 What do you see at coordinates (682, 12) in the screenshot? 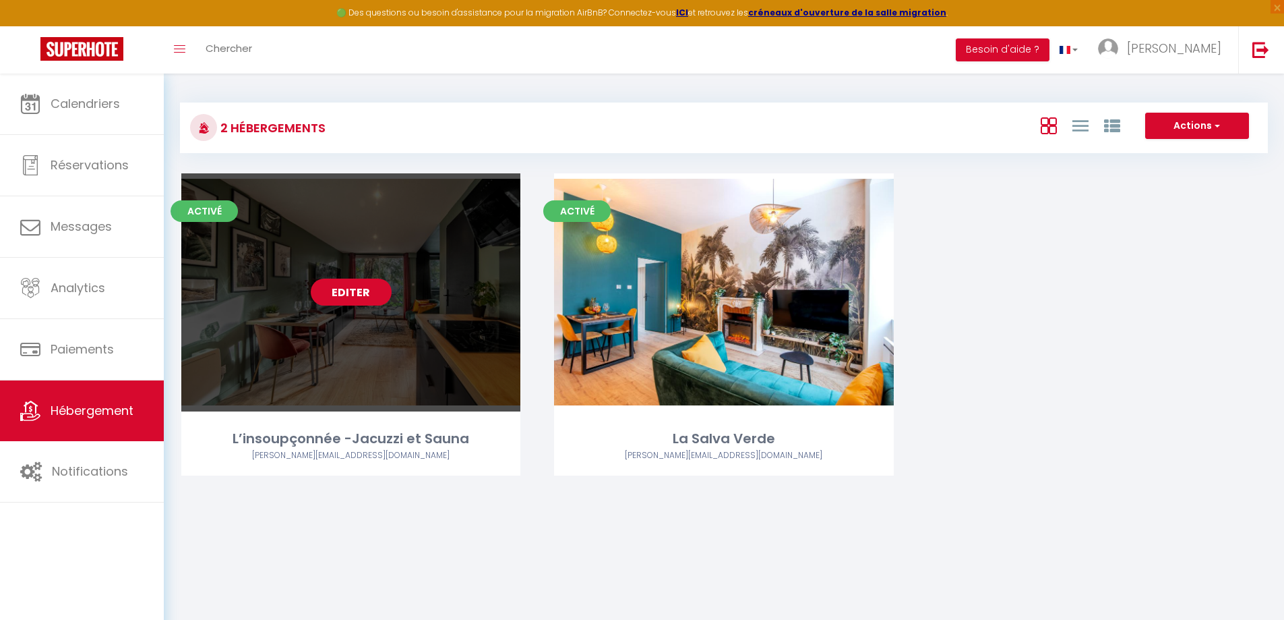
I see `strong: ICI` at bounding box center [682, 12].